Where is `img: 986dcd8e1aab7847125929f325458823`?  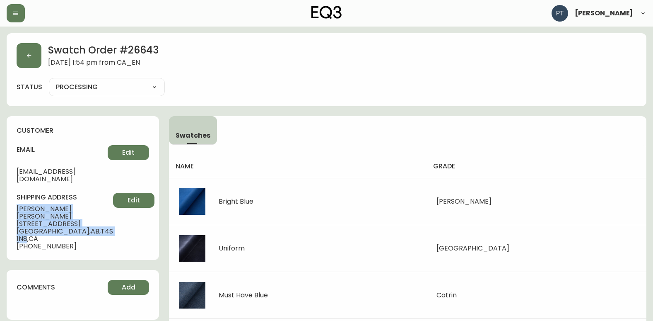 img: 986dcd8e1aab7847125929f325458823 is located at coordinates (560, 13).